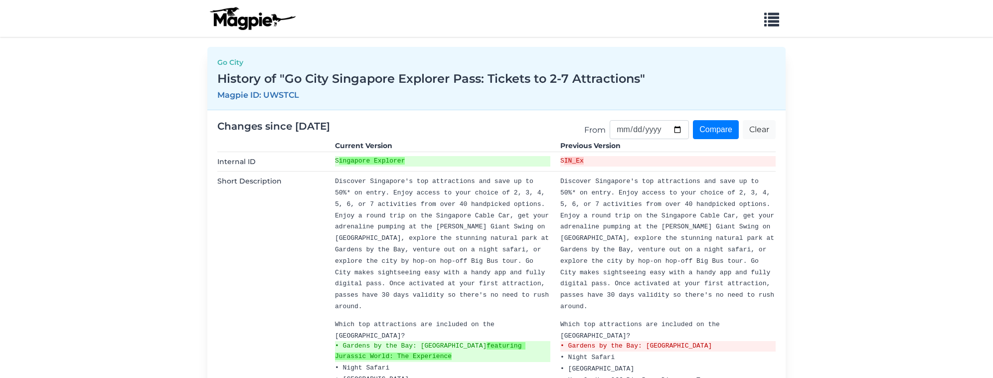 Image resolution: width=993 pixels, height=378 pixels. I want to click on ins: S, so click(443, 161).